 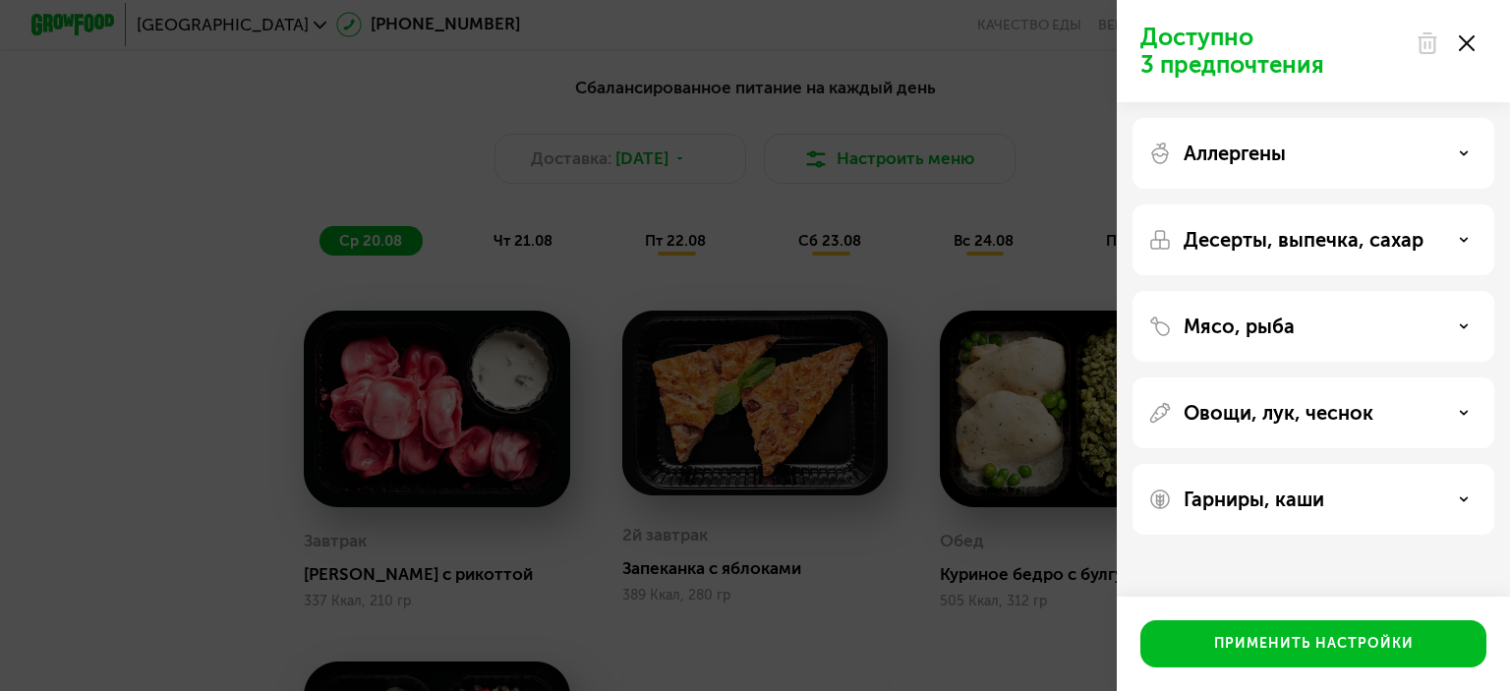 I want to click on div: Применить настройки, so click(x=1313, y=644).